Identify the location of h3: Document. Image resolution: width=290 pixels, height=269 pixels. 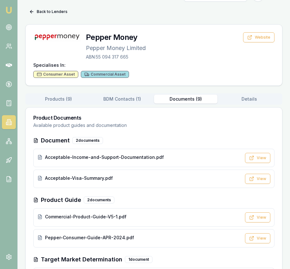
(55, 141).